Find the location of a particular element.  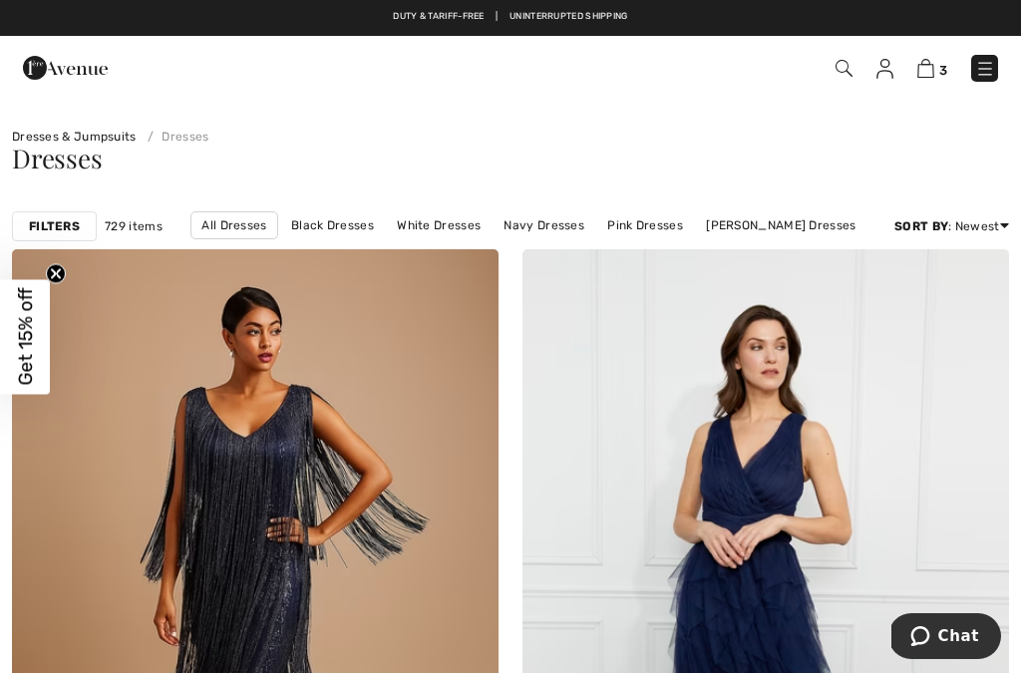

a: Pink Dresses is located at coordinates (645, 225).